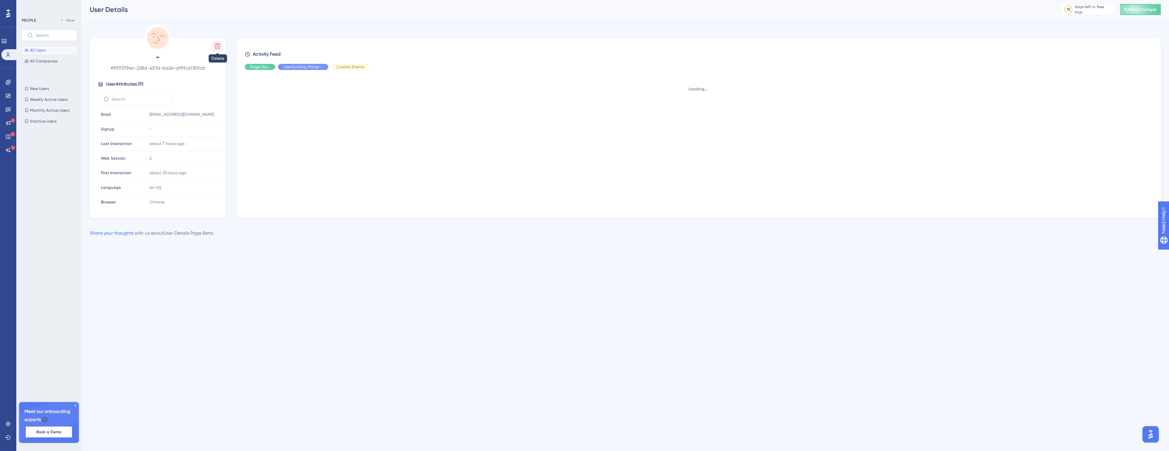 The image size is (1169, 451). I want to click on div: with us about User Details Page Beta ., so click(152, 233).